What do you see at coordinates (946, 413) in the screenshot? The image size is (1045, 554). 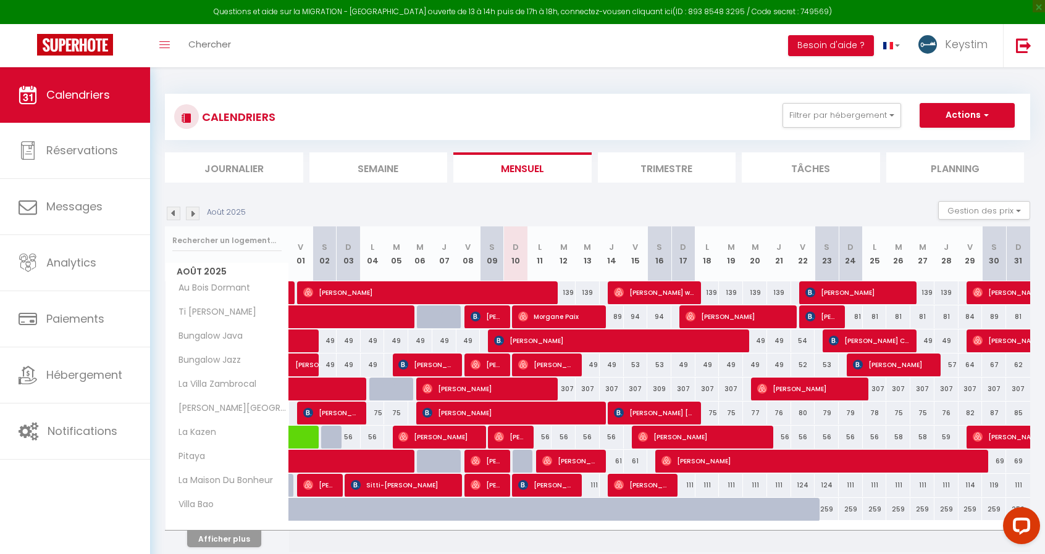 I see `div: 76` at bounding box center [946, 413].